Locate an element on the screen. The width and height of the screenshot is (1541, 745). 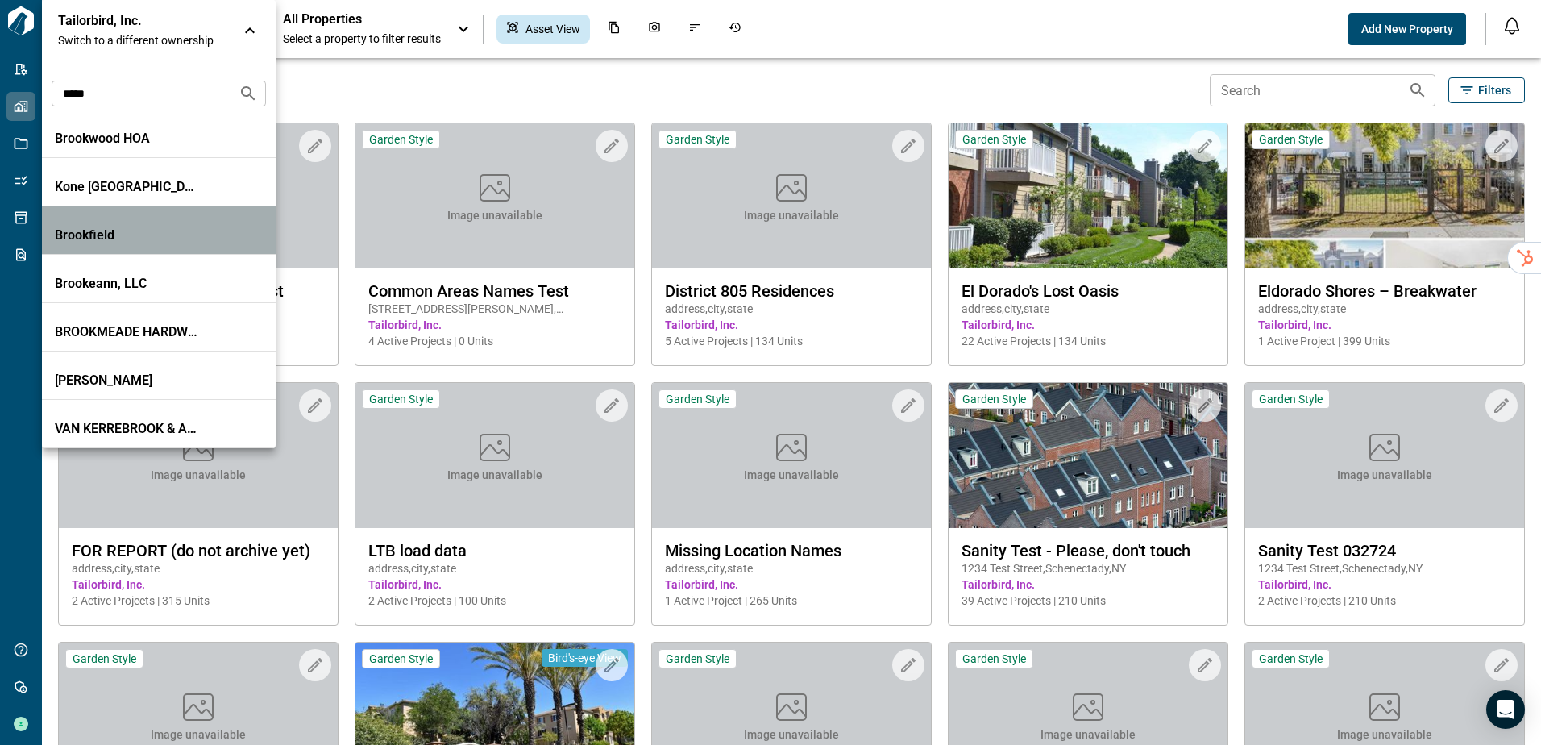
span: Switch to a different ownership is located at coordinates (143, 40).